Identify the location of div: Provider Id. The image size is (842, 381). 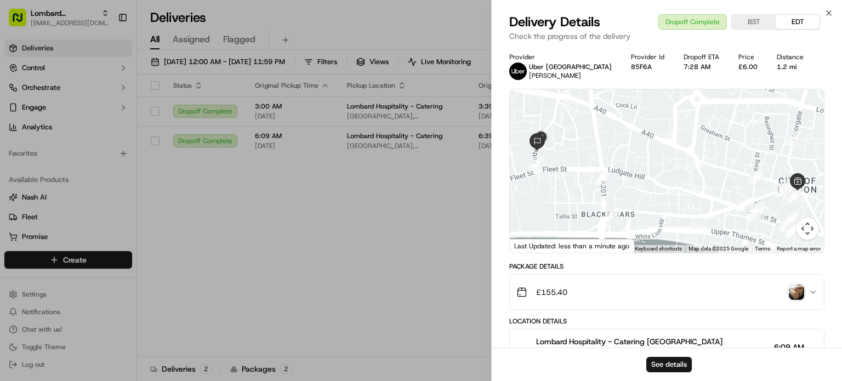
(649, 57).